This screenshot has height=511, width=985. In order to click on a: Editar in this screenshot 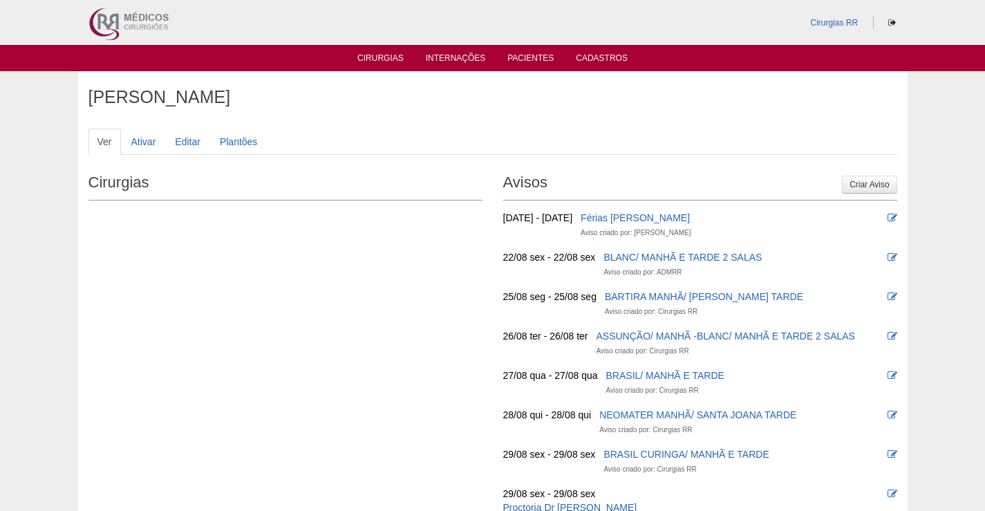, I will do `click(187, 142)`.